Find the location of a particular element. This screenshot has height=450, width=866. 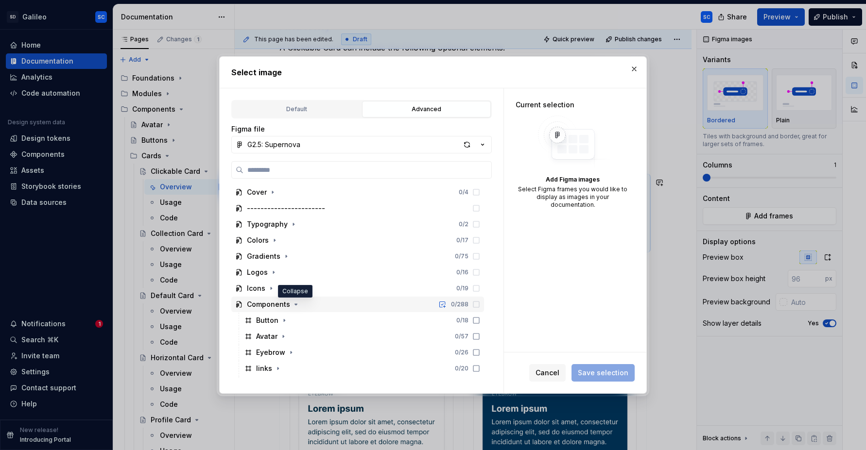

div: Typography is located at coordinates (267, 224).